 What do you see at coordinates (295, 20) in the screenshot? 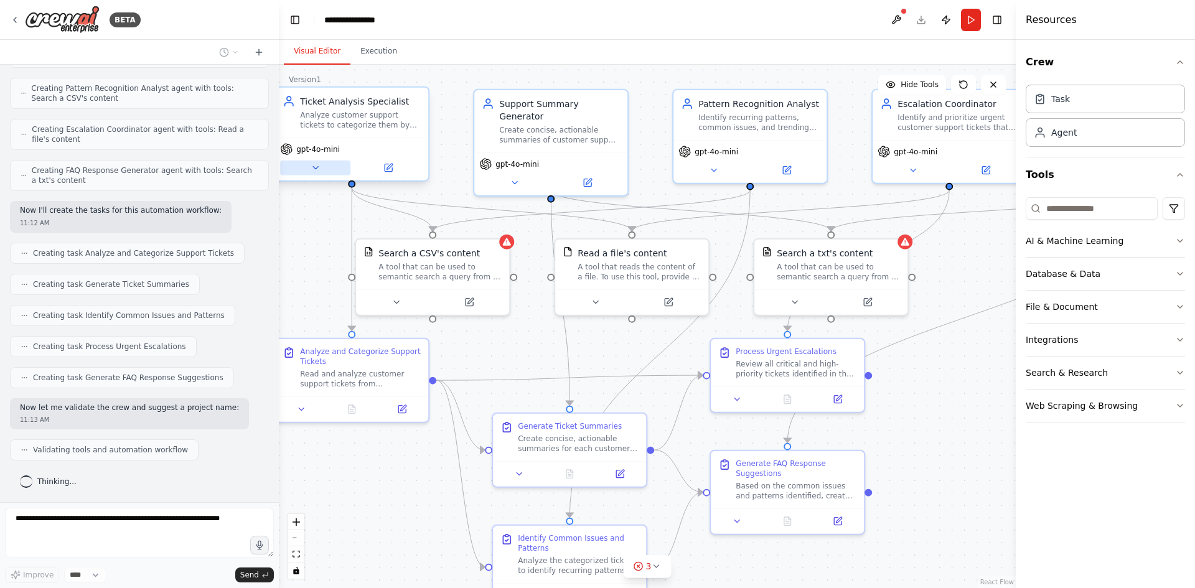
I see `button: Hide left sidebar` at bounding box center [295, 20].